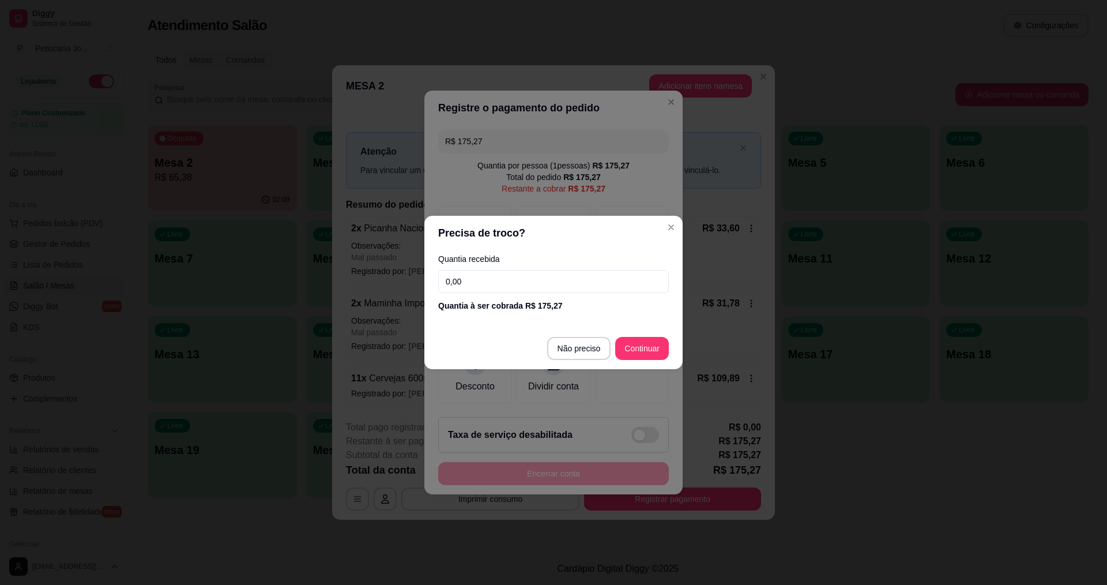 This screenshot has height=585, width=1107. What do you see at coordinates (554, 233) in the screenshot?
I see `header: Precisa de troco?` at bounding box center [554, 233].